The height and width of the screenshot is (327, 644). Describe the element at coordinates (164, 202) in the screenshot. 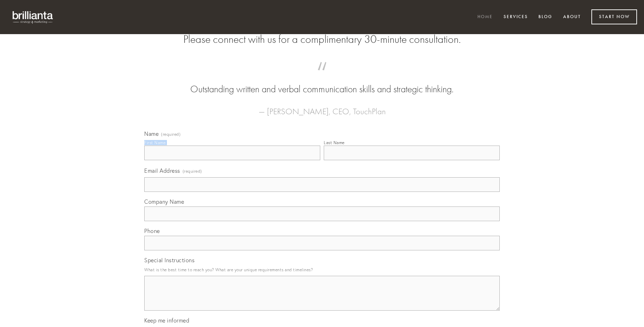

I see `span: Company Name` at that location.